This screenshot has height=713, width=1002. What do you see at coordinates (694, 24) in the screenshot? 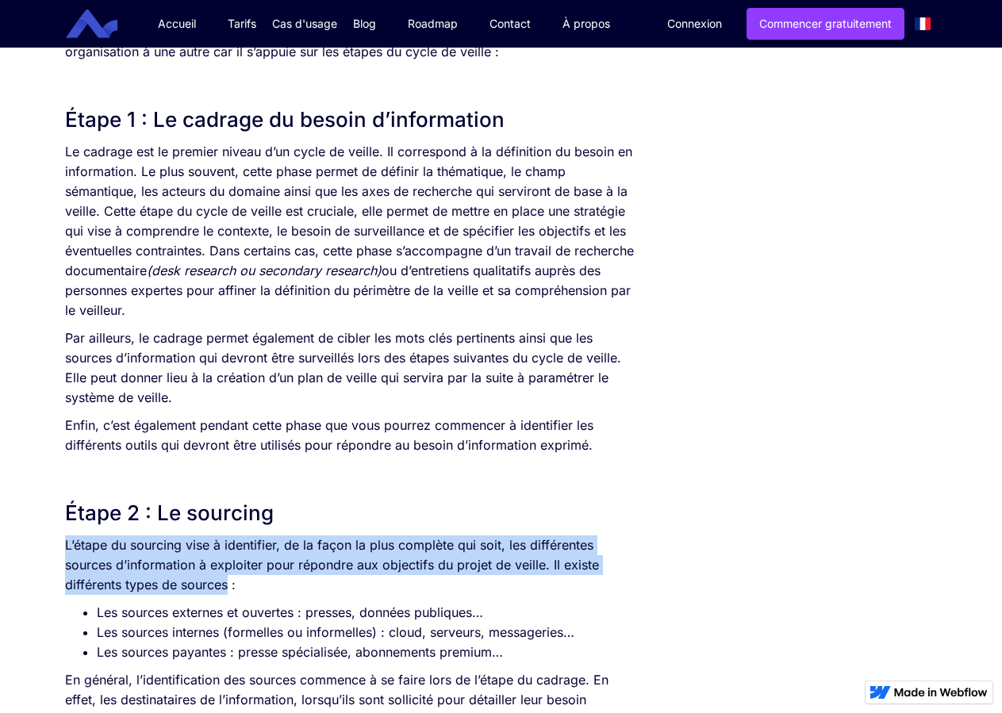
I see `a: Connexion` at bounding box center [694, 24].